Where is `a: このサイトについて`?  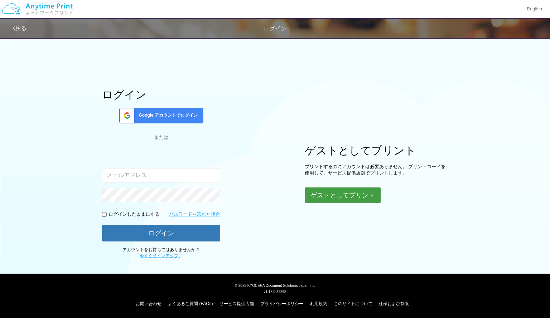 a: このサイトについて is located at coordinates (353, 304).